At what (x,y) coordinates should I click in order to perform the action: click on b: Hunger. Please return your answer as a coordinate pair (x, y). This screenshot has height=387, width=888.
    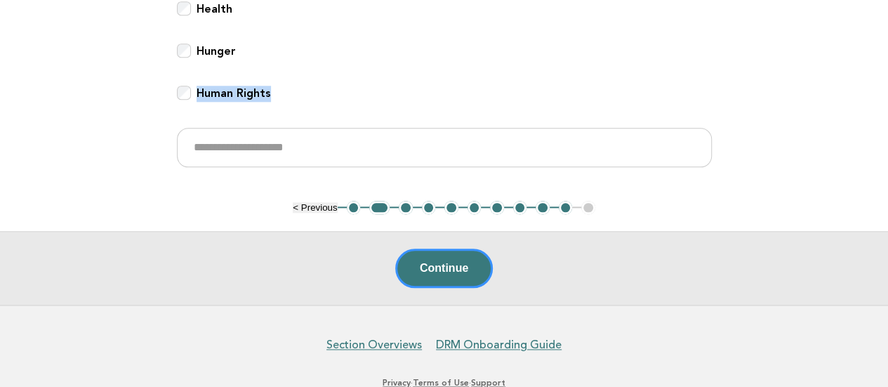
    Looking at the image, I should click on (216, 51).